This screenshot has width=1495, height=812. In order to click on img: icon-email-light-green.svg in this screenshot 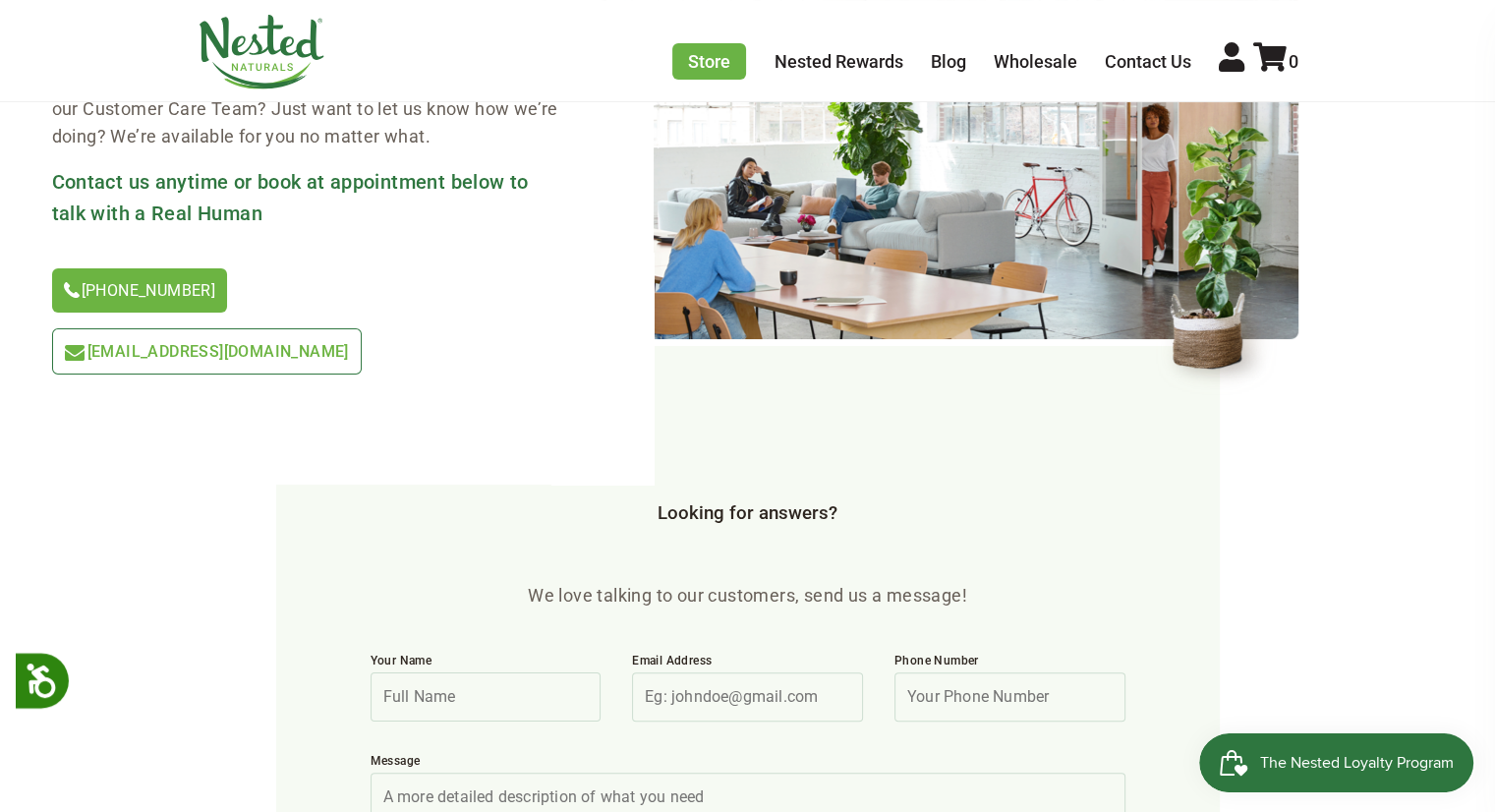, I will do `click(75, 352)`.